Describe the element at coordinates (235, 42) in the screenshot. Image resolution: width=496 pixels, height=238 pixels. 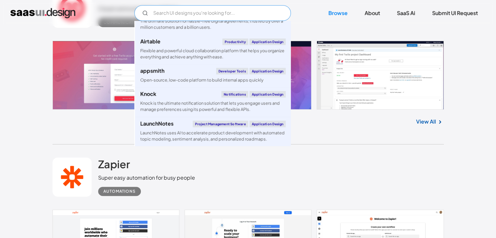
I see `div: Productivity` at that location.